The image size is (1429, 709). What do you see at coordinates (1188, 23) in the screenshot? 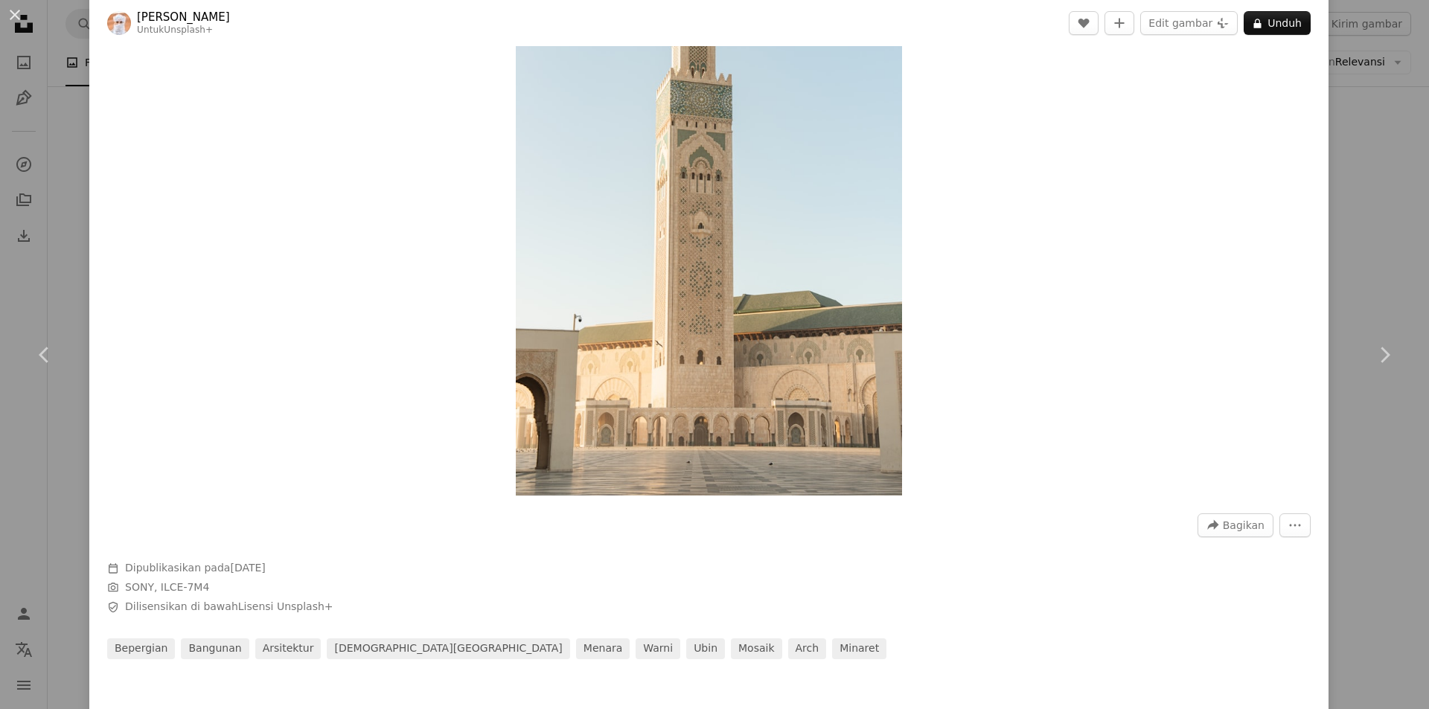
I see `button: Edit gambar` at bounding box center [1188, 23].